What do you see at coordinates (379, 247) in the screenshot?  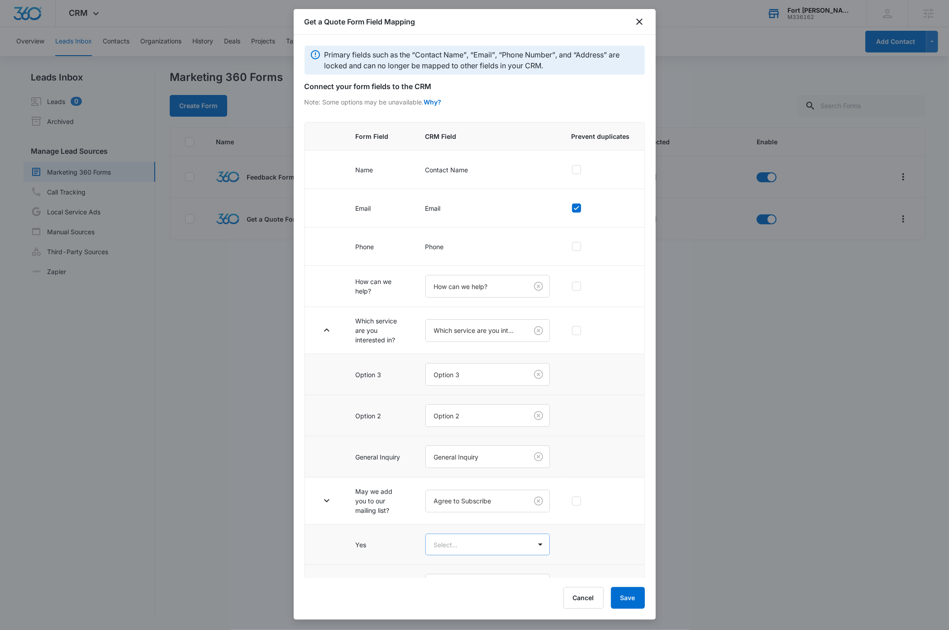 I see `td: Phone` at bounding box center [379, 247].